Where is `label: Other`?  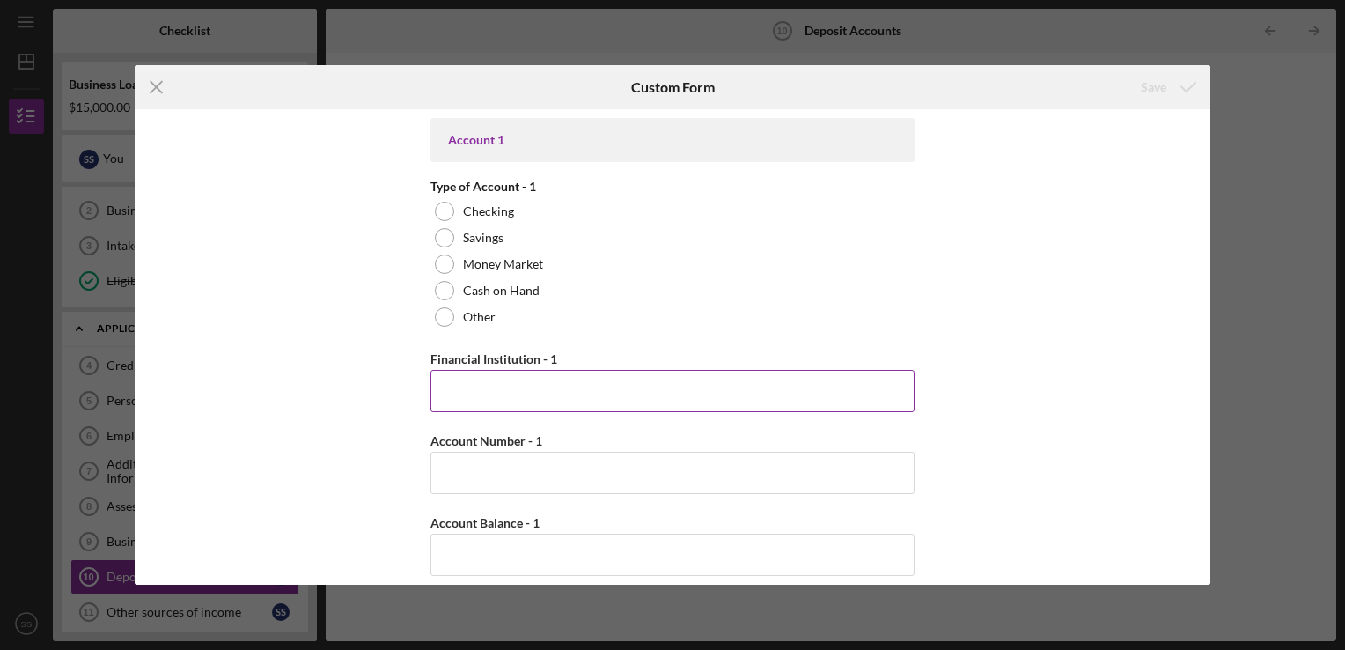 label: Other is located at coordinates (479, 317).